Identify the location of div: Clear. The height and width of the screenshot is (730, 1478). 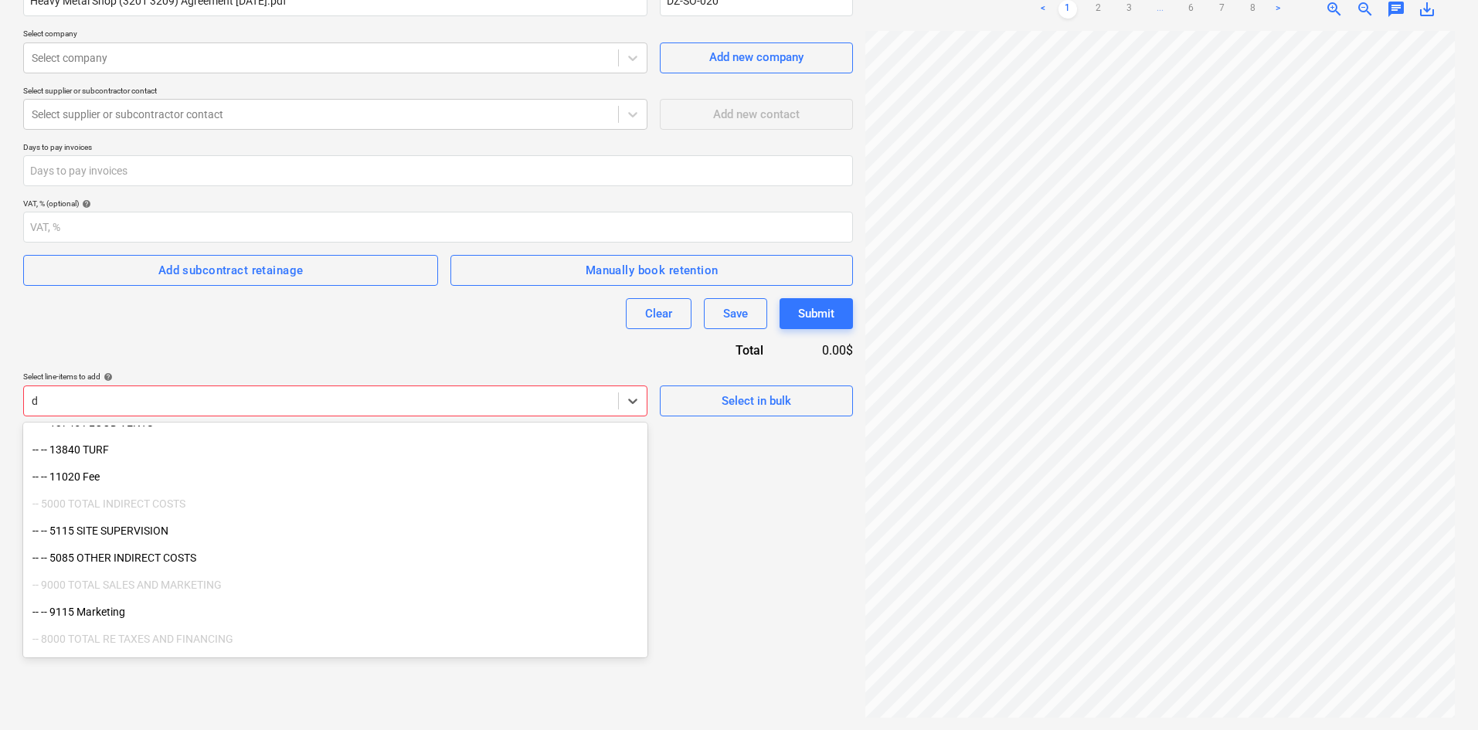
(658, 314).